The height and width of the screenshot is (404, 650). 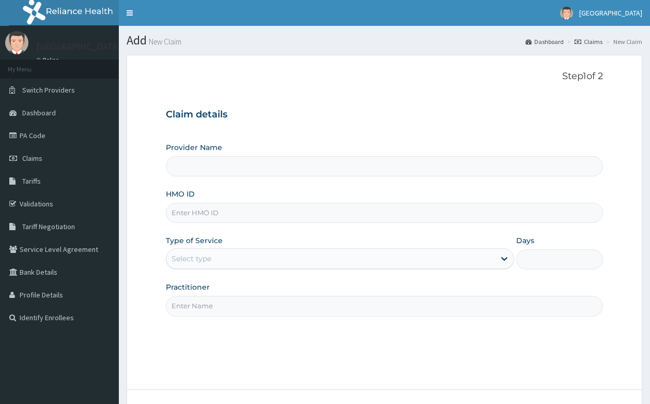 I want to click on span: Switch Providers, so click(x=49, y=90).